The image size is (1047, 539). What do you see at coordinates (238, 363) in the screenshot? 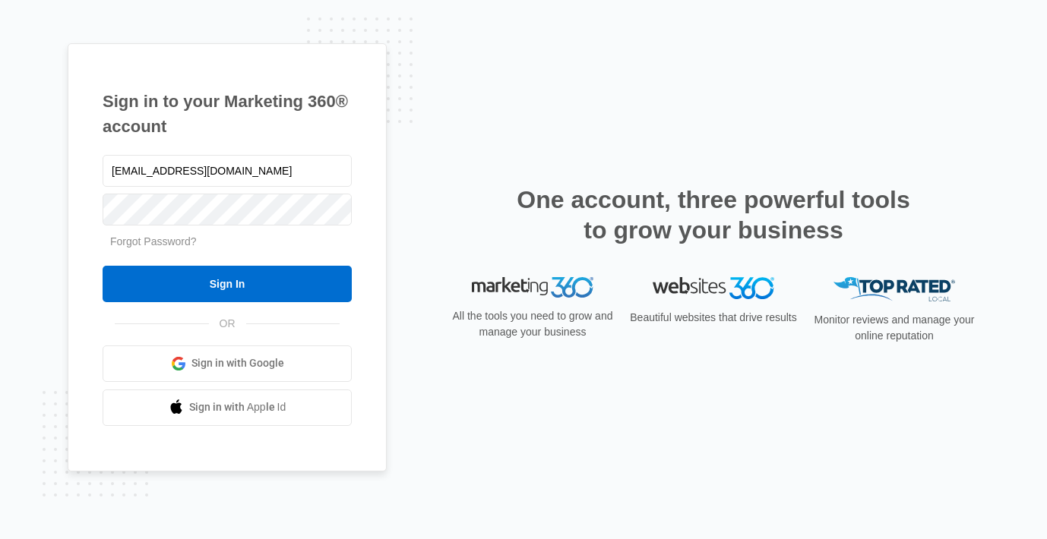
I see `span: Sign in with Google` at bounding box center [238, 363].